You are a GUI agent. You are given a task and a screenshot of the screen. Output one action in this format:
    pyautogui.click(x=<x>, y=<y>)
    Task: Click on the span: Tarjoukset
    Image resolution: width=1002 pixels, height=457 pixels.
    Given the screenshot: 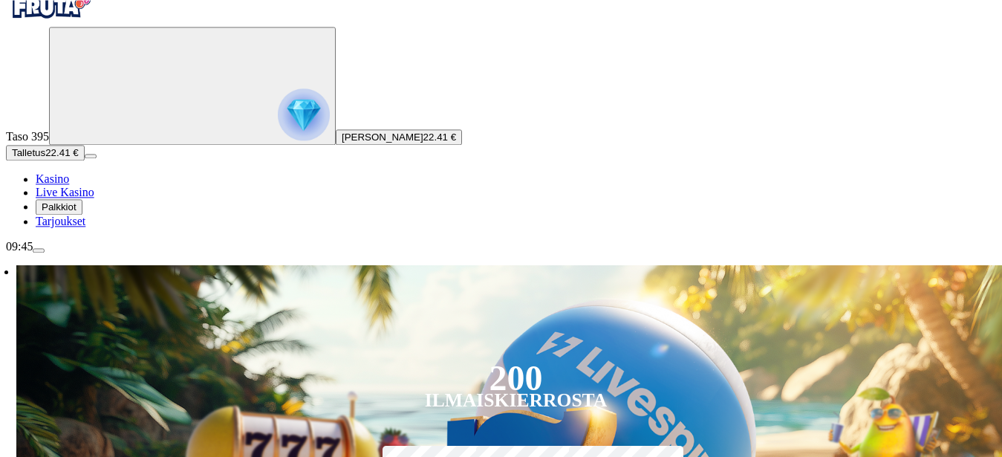 What is the action you would take?
    pyautogui.click(x=60, y=221)
    